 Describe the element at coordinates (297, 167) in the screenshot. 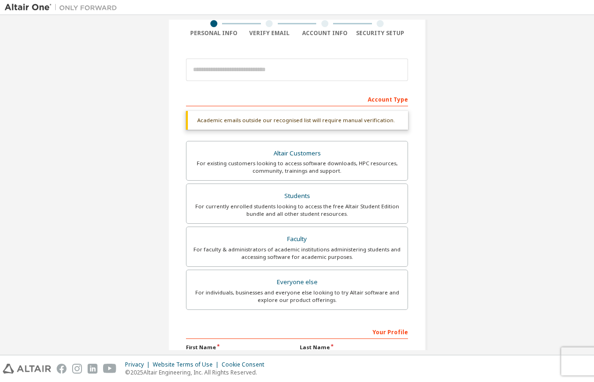

I see `div: For existing customers looking to access software downloads, HPC resources, community, trainings ...` at that location.